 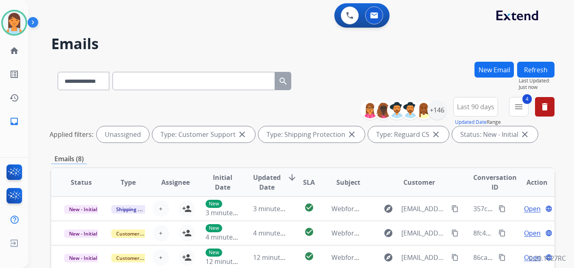 I want to click on p: Emails (8), so click(x=69, y=159).